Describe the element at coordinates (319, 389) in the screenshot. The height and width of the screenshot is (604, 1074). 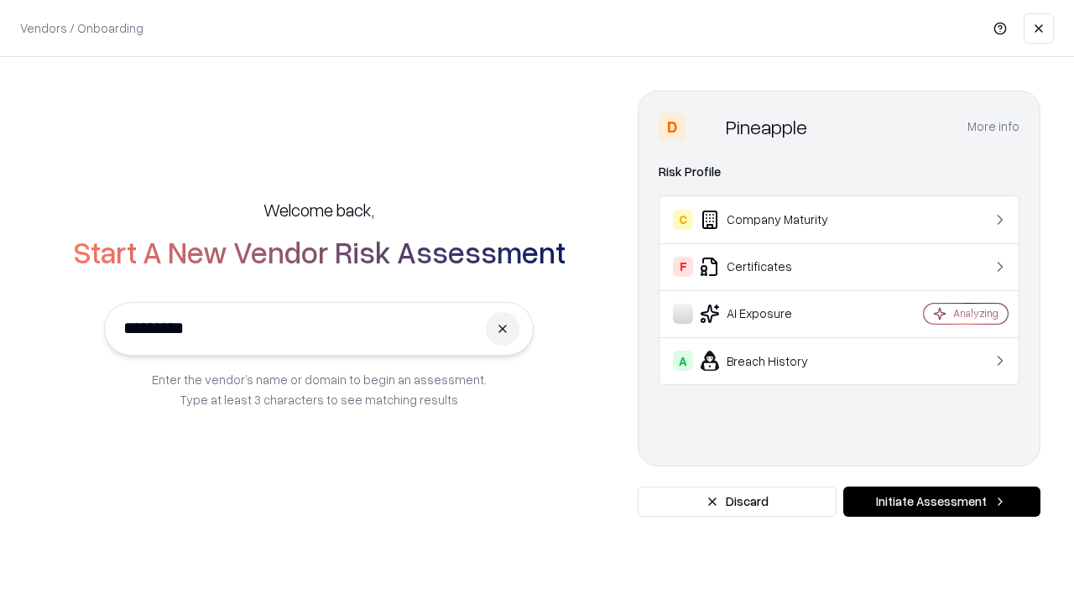
I see `p: Enter the vendor’s name or domain to begin an assessment. Type at least 3 characters to see match...` at that location.